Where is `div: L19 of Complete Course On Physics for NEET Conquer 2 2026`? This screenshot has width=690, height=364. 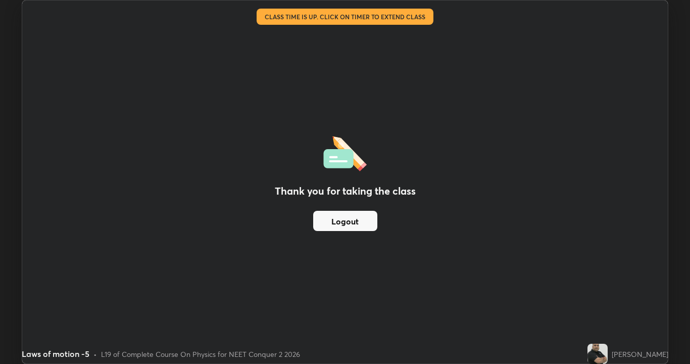
div: L19 of Complete Course On Physics for NEET Conquer 2 2026 is located at coordinates (200, 353).